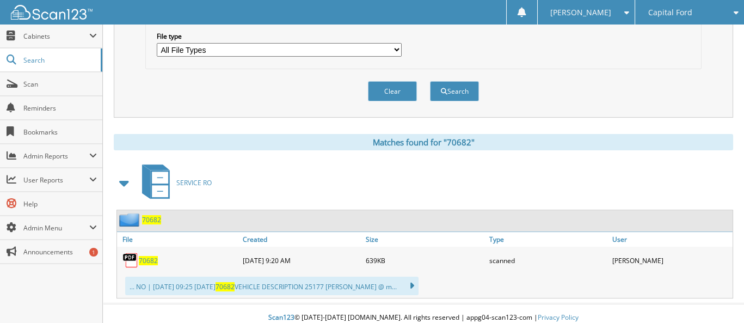 Image resolution: width=744 pixels, height=323 pixels. Describe the element at coordinates (60, 132) in the screenshot. I see `span: Bookmarks` at that location.